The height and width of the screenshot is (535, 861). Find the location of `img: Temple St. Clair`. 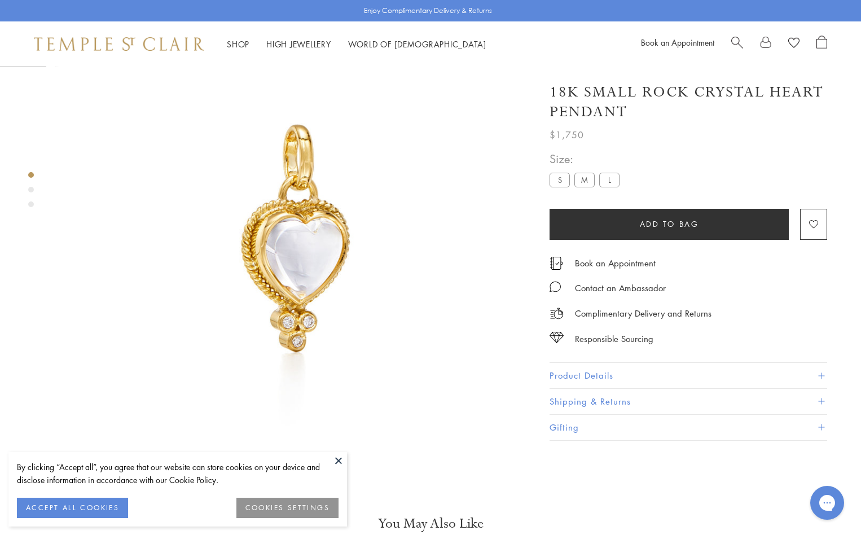

img: Temple St. Clair is located at coordinates (119, 44).